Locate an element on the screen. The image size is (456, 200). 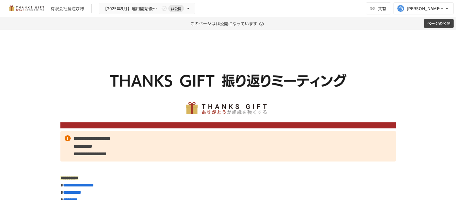
span: 【2025年9月】運用開始後振り返りミーティング is located at coordinates (131, 8).